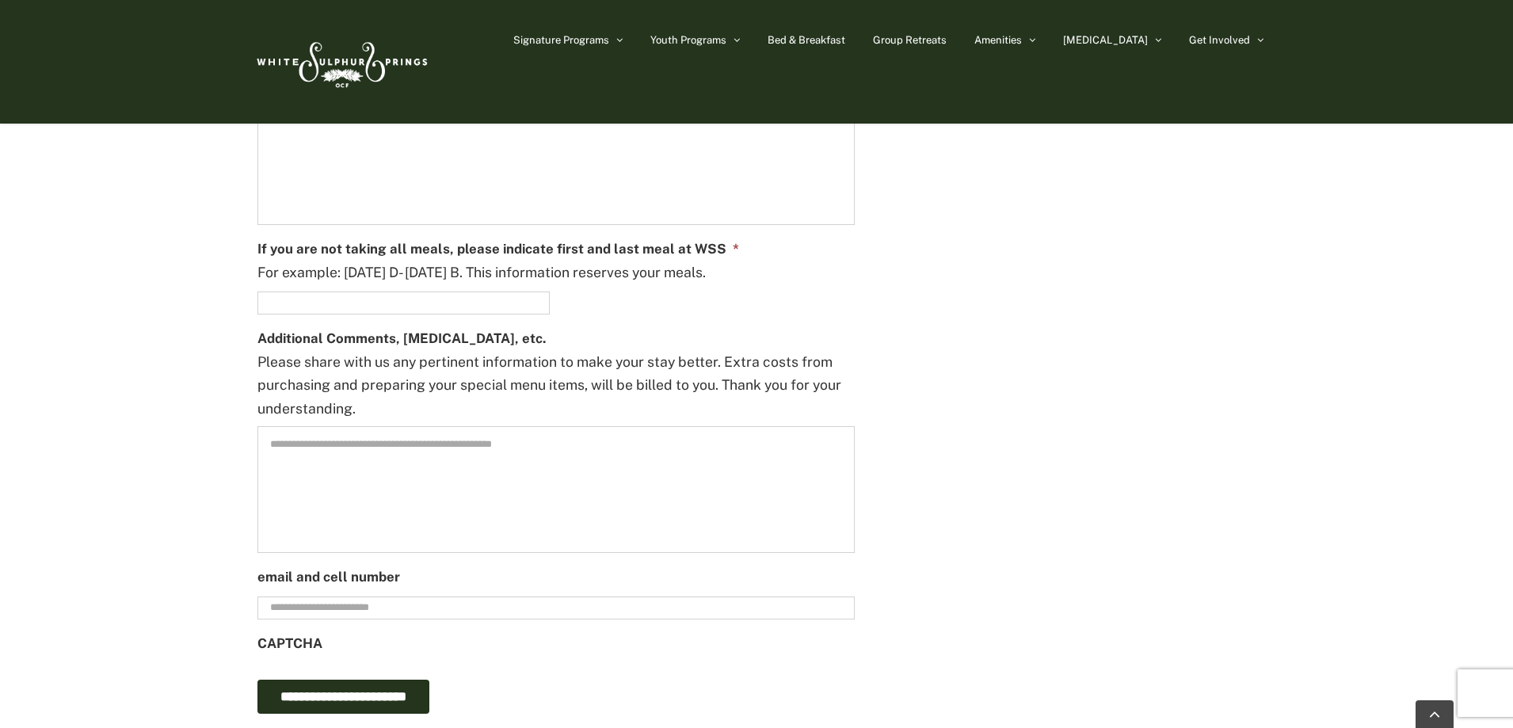 This screenshot has width=1513, height=728. What do you see at coordinates (290, 644) in the screenshot?
I see `label: CAPTCHA` at bounding box center [290, 644].